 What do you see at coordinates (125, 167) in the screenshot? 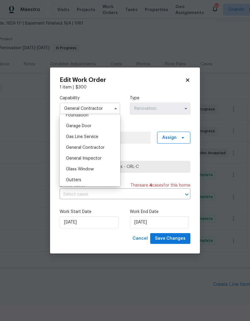
I see `span: Divine Care Cleaning Services - ORL-C` at bounding box center [125, 167].